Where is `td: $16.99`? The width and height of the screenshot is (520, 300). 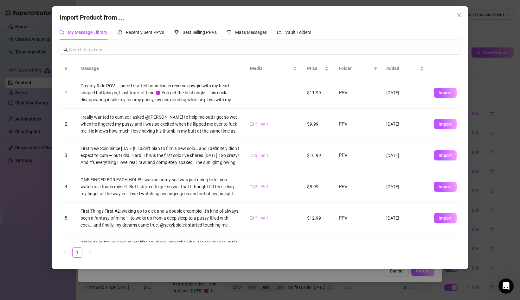
td: $16.99 is located at coordinates (318, 155).